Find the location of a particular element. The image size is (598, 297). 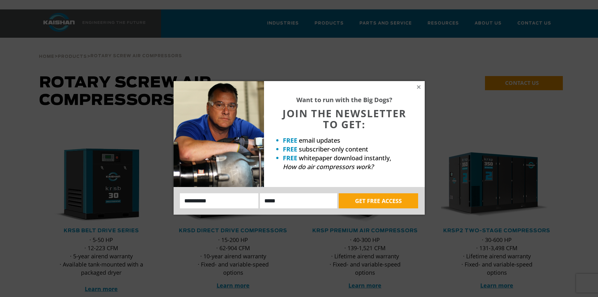

button: GET FREE ACCESS is located at coordinates (378, 201).